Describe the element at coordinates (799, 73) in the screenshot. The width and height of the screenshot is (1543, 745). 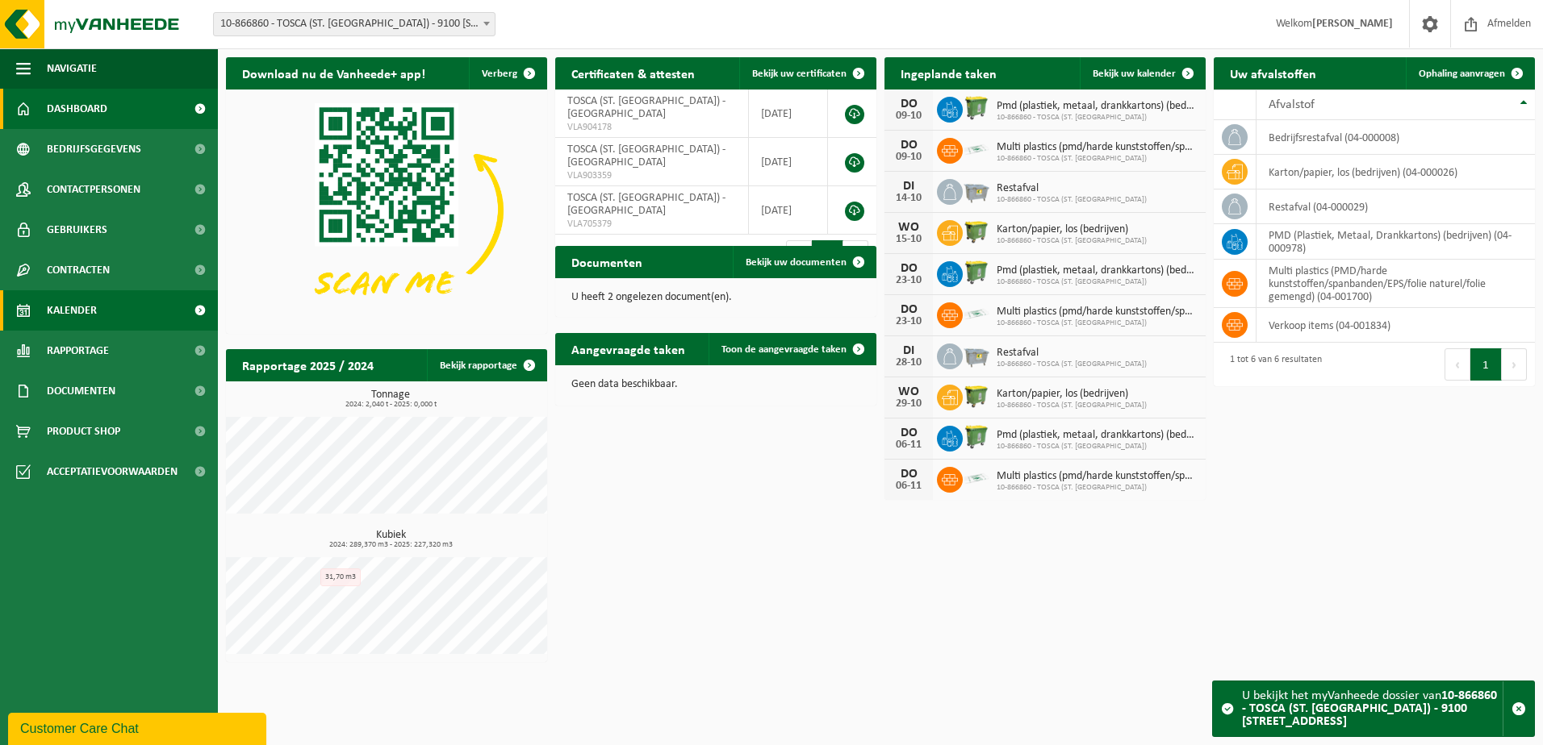
I see `span: Bekijk uw certificaten` at that location.